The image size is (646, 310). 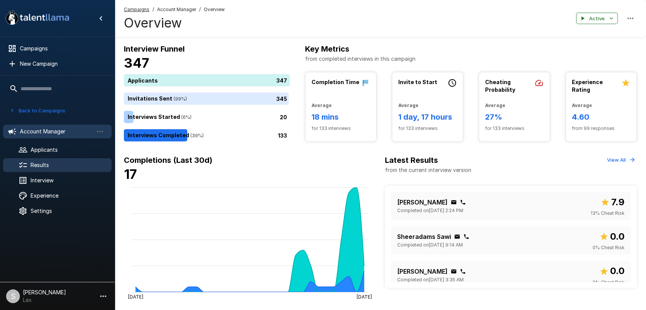 What do you see at coordinates (500, 86) in the screenshot?
I see `b: Cheating Probability` at bounding box center [500, 86].